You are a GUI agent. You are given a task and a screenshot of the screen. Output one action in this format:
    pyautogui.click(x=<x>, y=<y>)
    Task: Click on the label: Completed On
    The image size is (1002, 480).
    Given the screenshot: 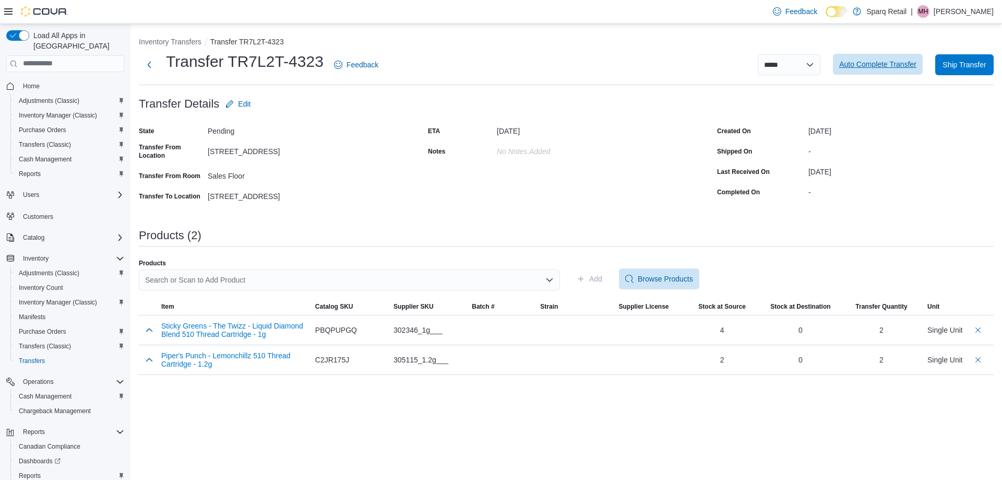 What is the action you would take?
    pyautogui.click(x=738, y=192)
    